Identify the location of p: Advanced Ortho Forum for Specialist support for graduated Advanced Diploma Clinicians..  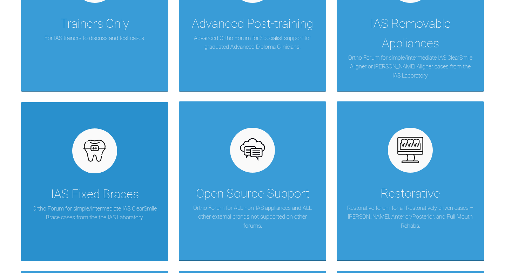
(252, 42).